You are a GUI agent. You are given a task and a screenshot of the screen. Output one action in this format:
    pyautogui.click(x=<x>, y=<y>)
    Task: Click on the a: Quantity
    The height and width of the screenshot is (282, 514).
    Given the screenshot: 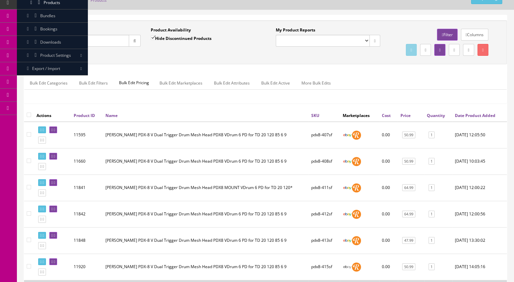 What is the action you would take?
    pyautogui.click(x=436, y=115)
    